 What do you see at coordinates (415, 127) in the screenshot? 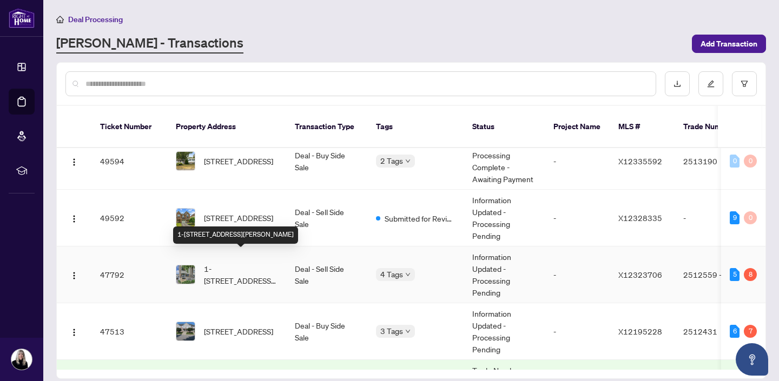
I see `th: Tags` at bounding box center [415, 127].